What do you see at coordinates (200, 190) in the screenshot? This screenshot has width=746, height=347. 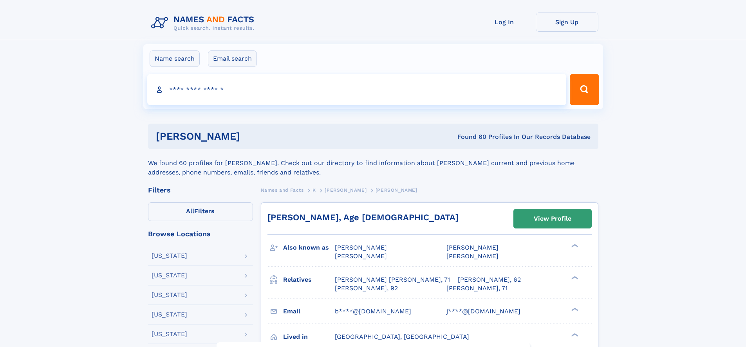 I see `div: Filters` at bounding box center [200, 190].